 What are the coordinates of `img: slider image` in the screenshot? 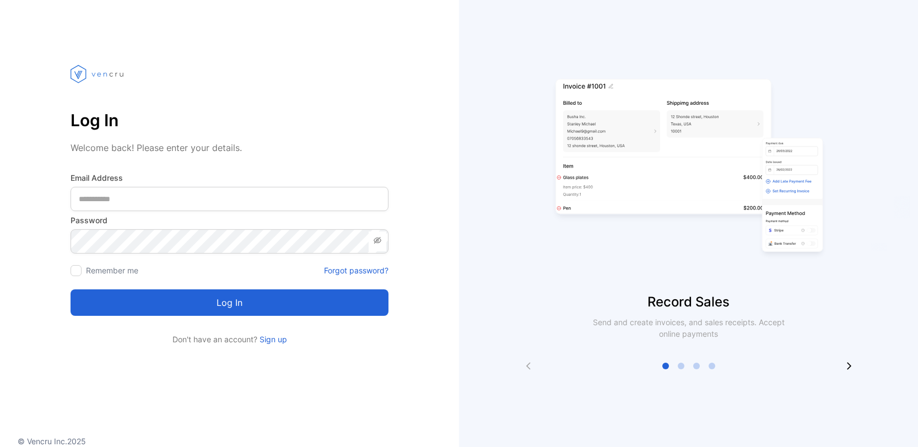 It's located at (688, 168).